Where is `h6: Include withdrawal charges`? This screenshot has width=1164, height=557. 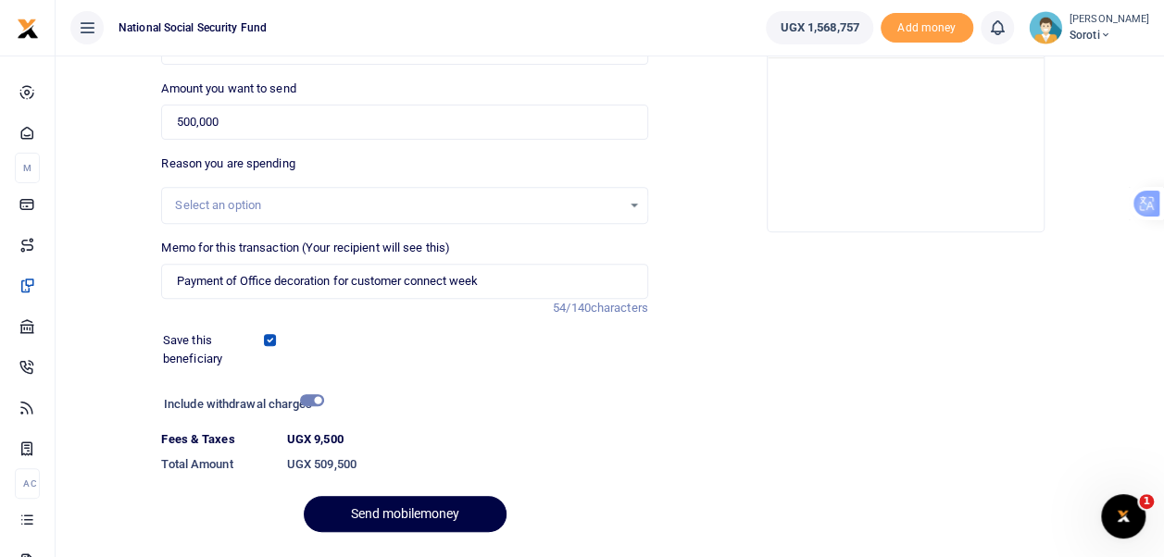 h6: Include withdrawal charges is located at coordinates (240, 405).